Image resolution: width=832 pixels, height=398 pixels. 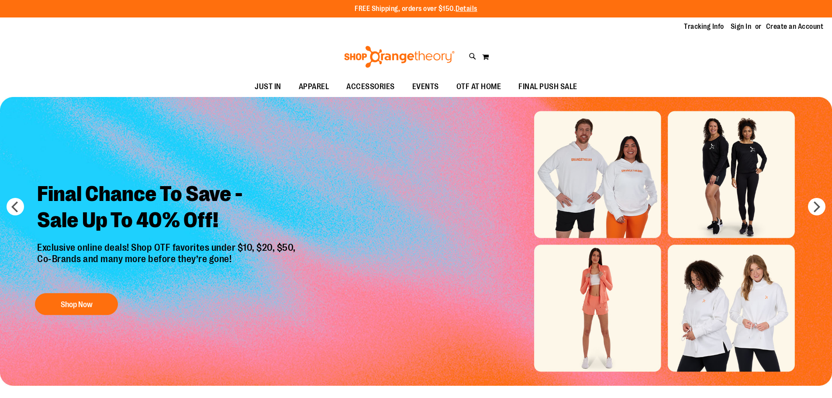 What do you see at coordinates (167, 208) in the screenshot?
I see `h2: Final Chance To Save - Sale Up To 40% Off!` at bounding box center [167, 208].